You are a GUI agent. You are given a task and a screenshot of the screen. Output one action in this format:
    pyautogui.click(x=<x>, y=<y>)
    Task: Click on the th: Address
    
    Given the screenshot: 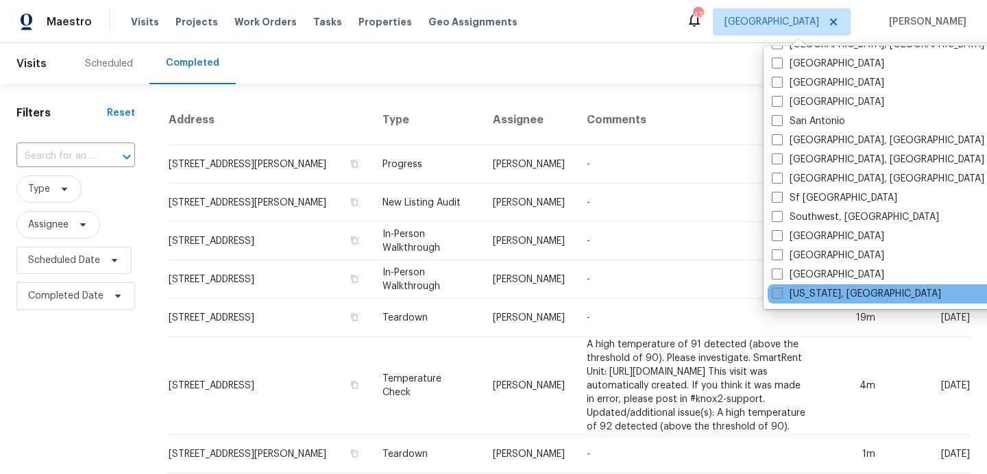 What is the action you would take?
    pyautogui.click(x=269, y=120)
    